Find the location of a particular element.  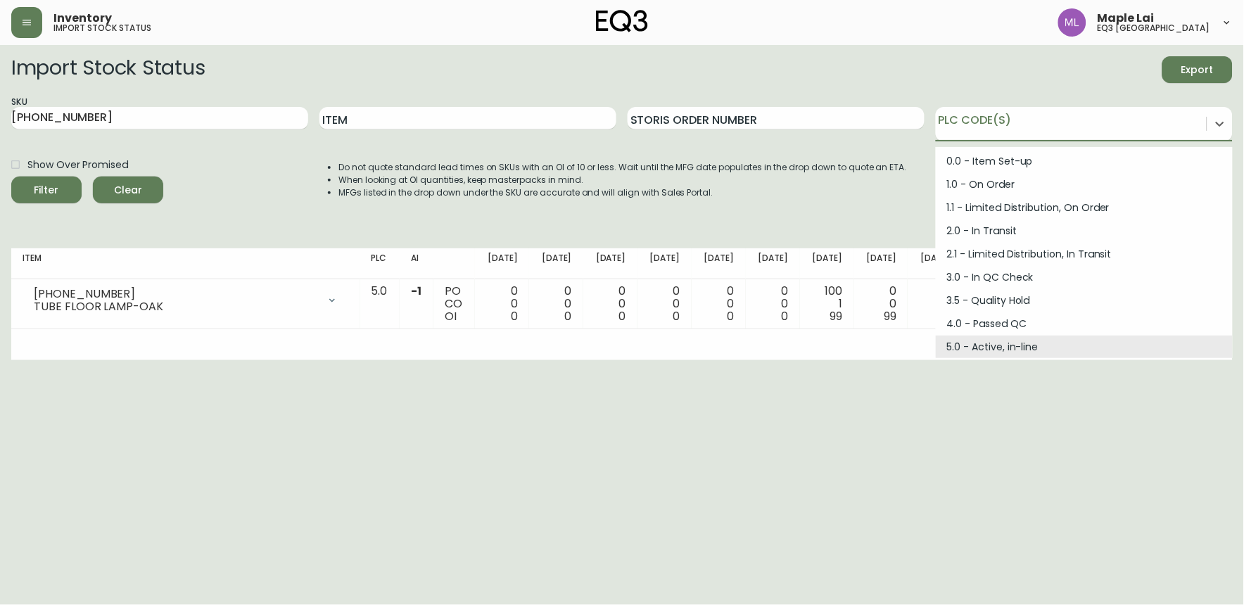

div: TUBE FLOOR LAMP-OAK is located at coordinates (176, 307).